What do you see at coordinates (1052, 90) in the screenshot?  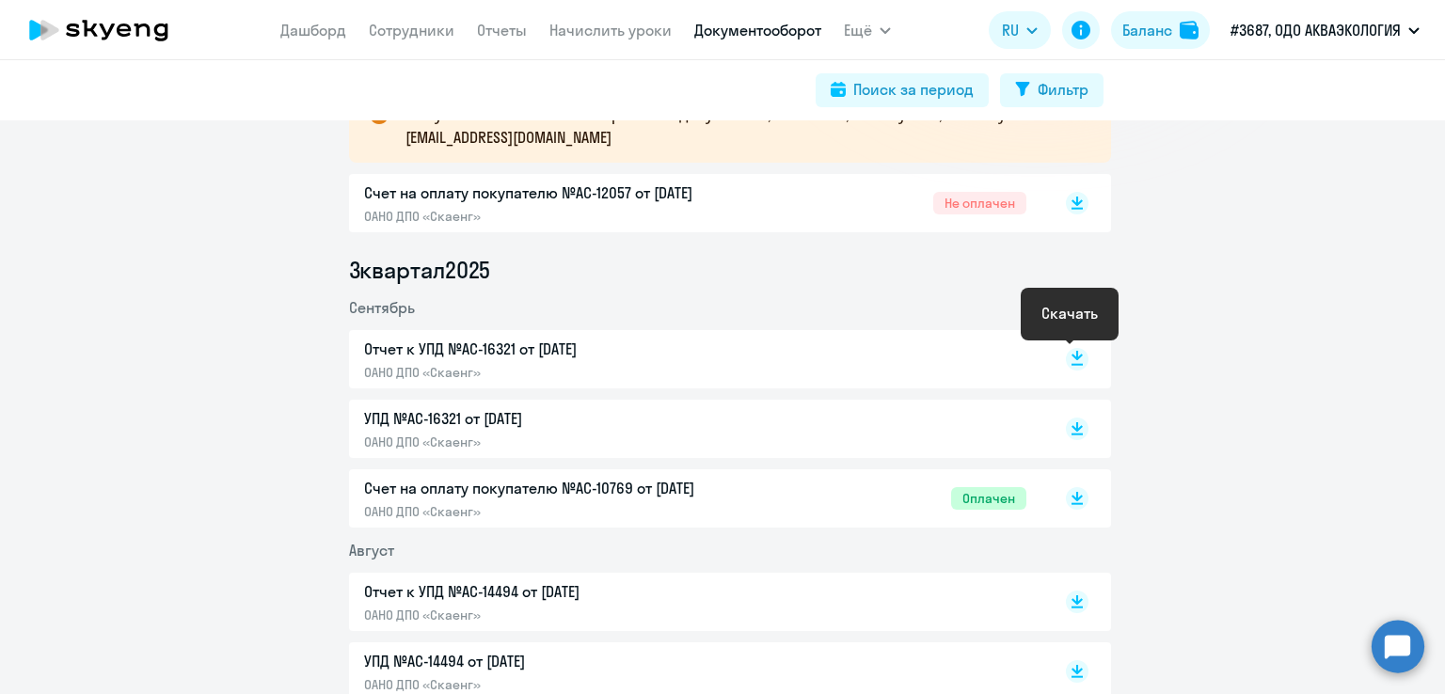 I see `button: Фильтр` at bounding box center [1052, 90].